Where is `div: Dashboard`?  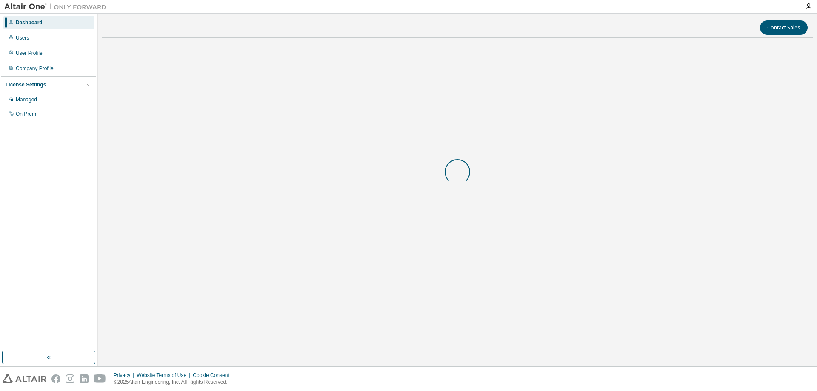 div: Dashboard is located at coordinates (29, 23).